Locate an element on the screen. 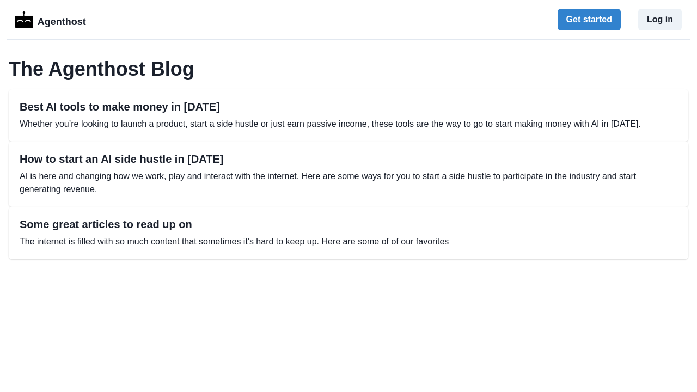 The height and width of the screenshot is (392, 697). p: Whether you’re looking to launch a product, start a side hustle or just earn passive income, thes... is located at coordinates (348, 124).